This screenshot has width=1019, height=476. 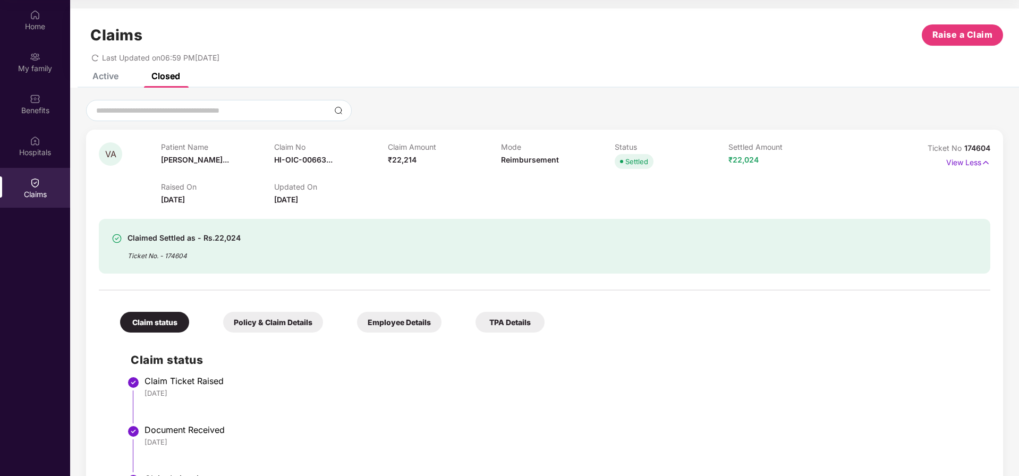 What do you see at coordinates (155, 322) in the screenshot?
I see `div: Claim status` at bounding box center [155, 322].